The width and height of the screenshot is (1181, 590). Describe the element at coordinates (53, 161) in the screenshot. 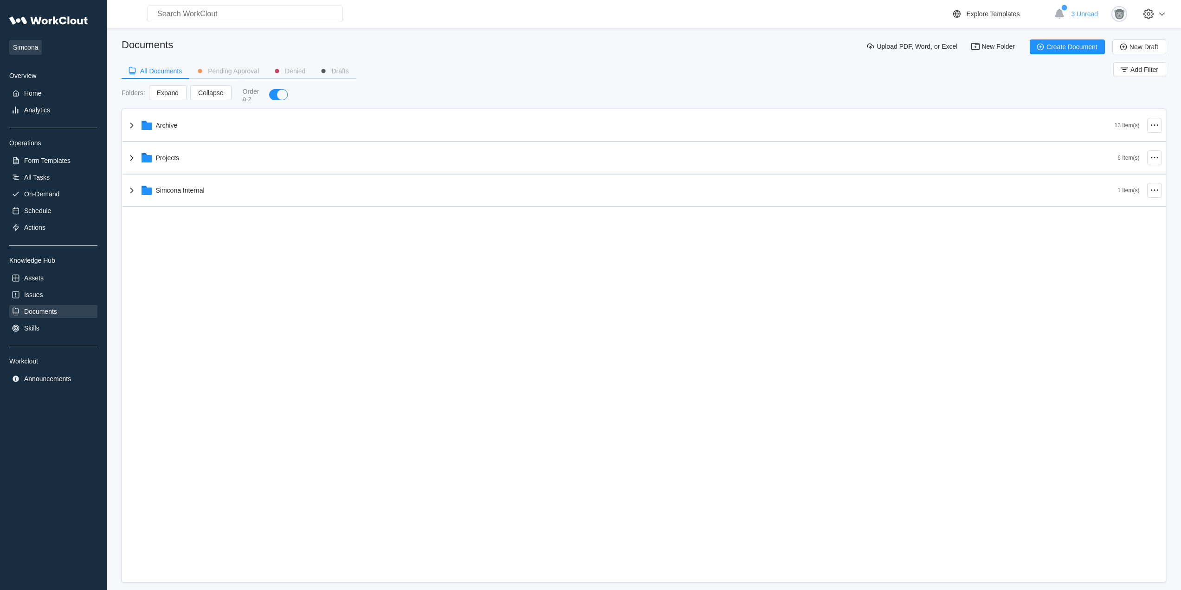

I see `a: Form Templates` at that location.